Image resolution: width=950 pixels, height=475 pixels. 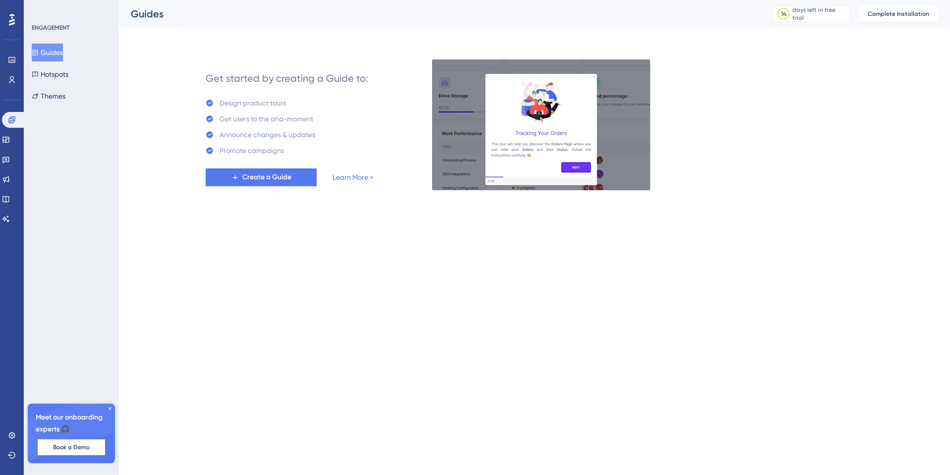 What do you see at coordinates (784, 14) in the screenshot?
I see `div: 14` at bounding box center [784, 14].